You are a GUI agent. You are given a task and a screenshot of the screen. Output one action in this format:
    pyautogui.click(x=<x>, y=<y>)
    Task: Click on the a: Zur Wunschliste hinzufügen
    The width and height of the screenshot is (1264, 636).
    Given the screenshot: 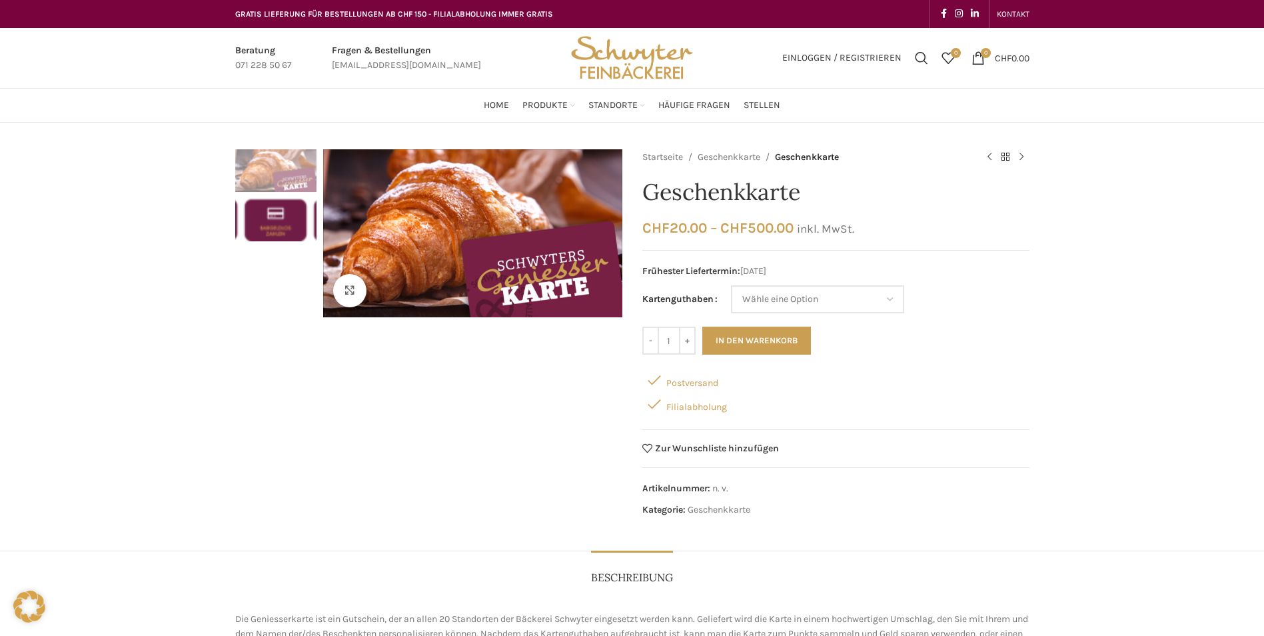 What is the action you would take?
    pyautogui.click(x=711, y=448)
    